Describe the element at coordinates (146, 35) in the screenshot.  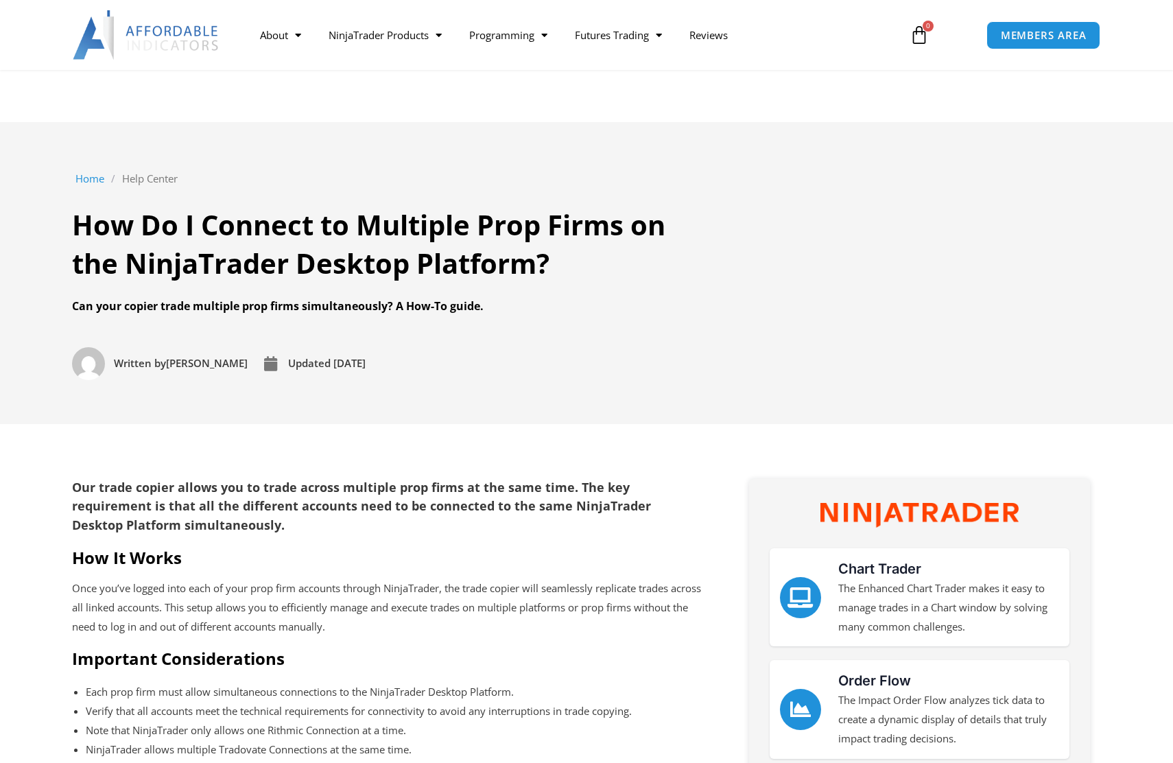
I see `img: LogoAI | Affordable Indicators – NinjaTrader` at that location.